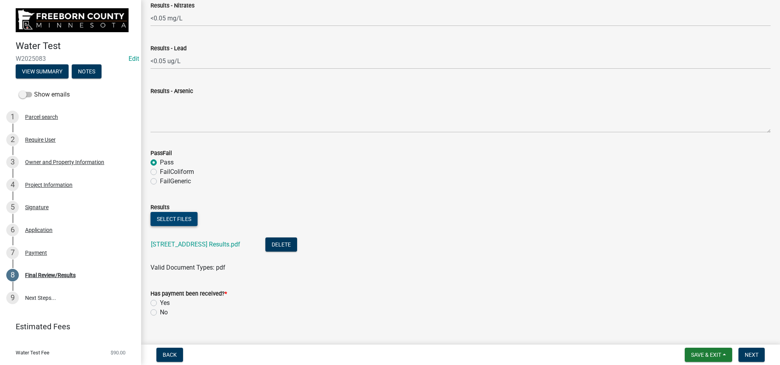 This screenshot has height=365, width=780. Describe the element at coordinates (33, 352) in the screenshot. I see `span: Water Test Fee` at that location.